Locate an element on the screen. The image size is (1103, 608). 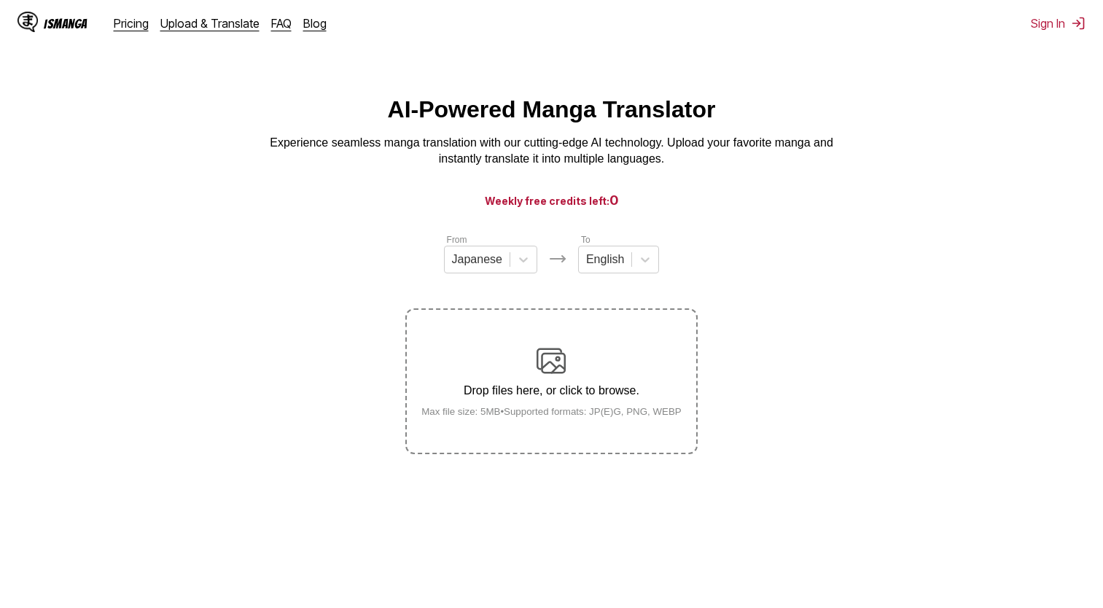
a: Upload & Translate is located at coordinates (210, 23).